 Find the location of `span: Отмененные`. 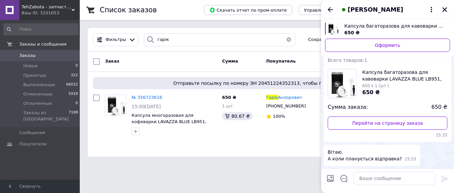

span: Отмененные is located at coordinates (38, 94).